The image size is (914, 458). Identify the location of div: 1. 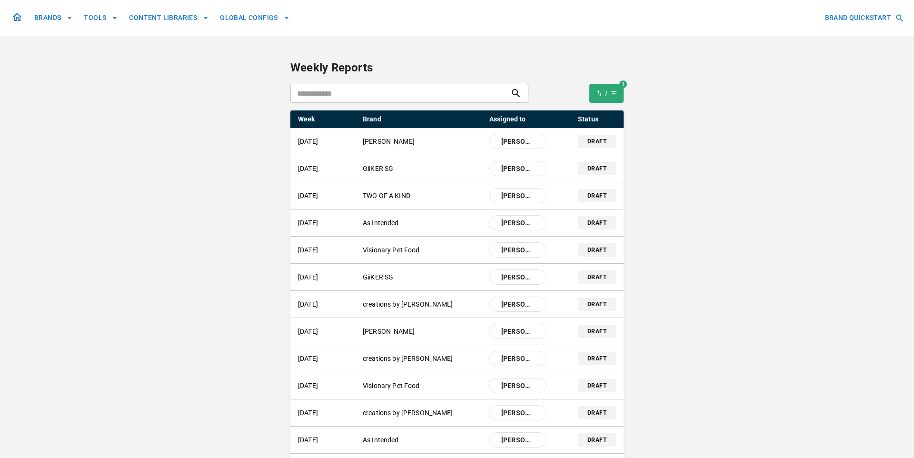
(623, 84).